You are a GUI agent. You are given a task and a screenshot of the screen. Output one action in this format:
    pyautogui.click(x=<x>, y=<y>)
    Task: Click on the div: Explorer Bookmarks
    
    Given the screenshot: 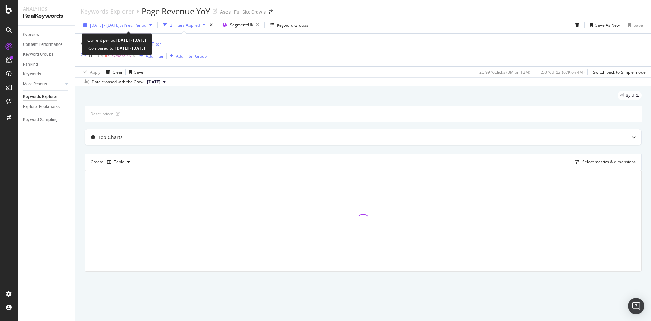 What is the action you would take?
    pyautogui.click(x=41, y=107)
    